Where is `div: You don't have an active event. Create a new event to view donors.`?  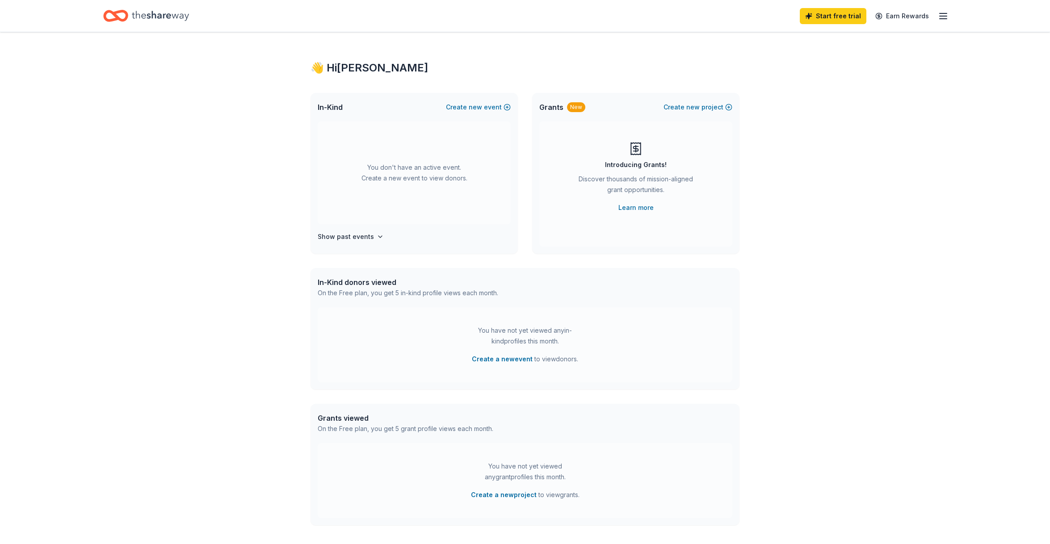
div: You don't have an active event. Create a new event to view donors. is located at coordinates (414, 173).